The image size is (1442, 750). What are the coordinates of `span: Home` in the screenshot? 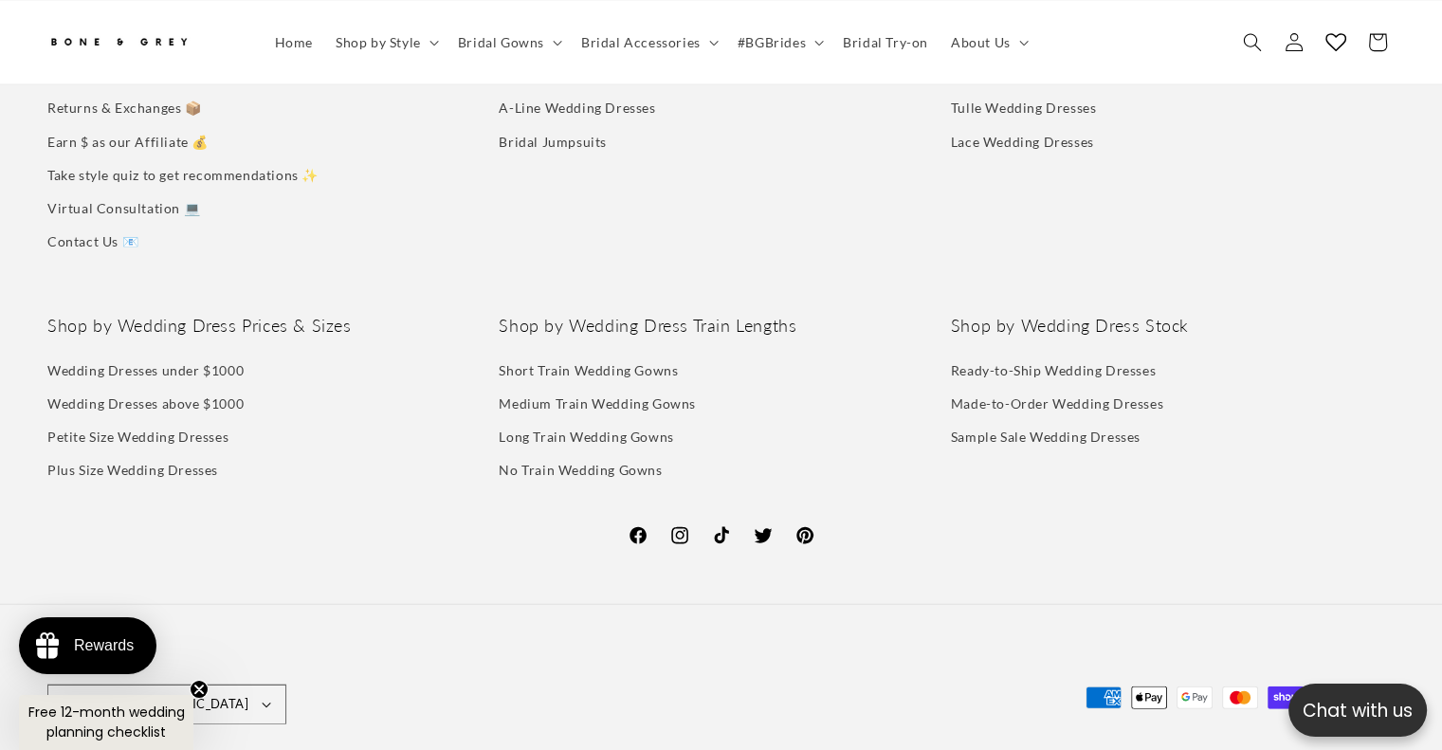 It's located at (294, 42).